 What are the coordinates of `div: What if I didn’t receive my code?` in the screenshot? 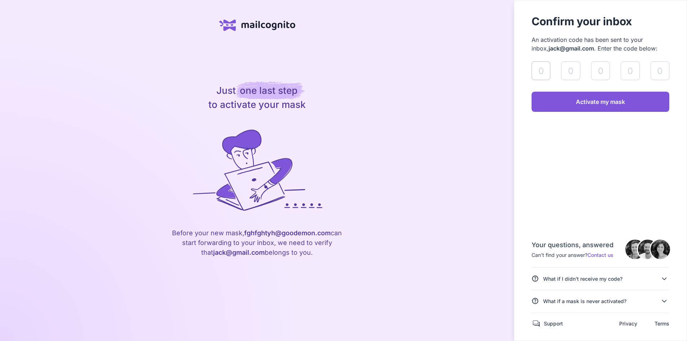 It's located at (583, 278).